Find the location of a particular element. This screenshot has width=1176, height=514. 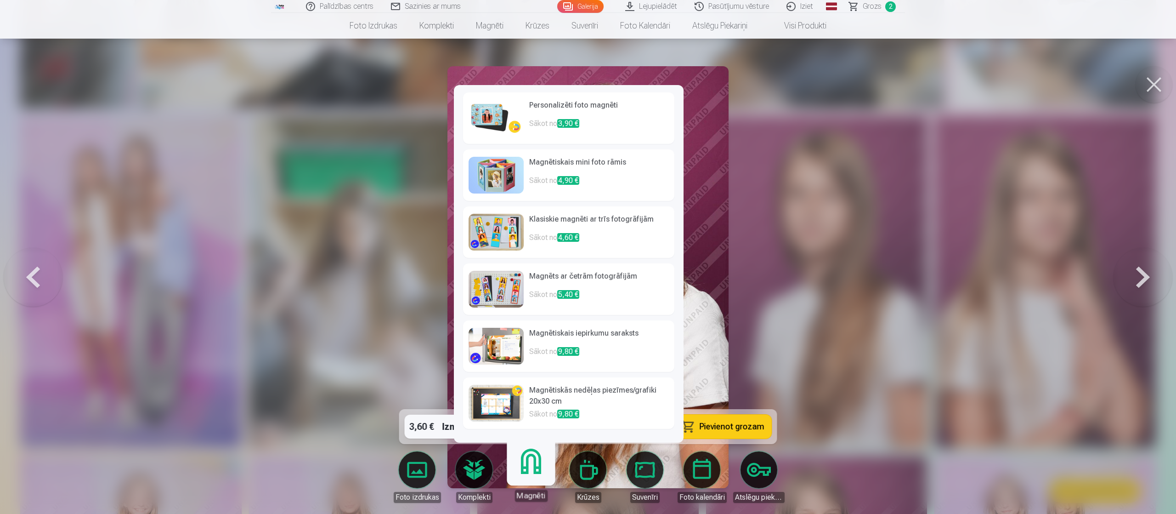

button: Pievienot grozam is located at coordinates (723, 426).